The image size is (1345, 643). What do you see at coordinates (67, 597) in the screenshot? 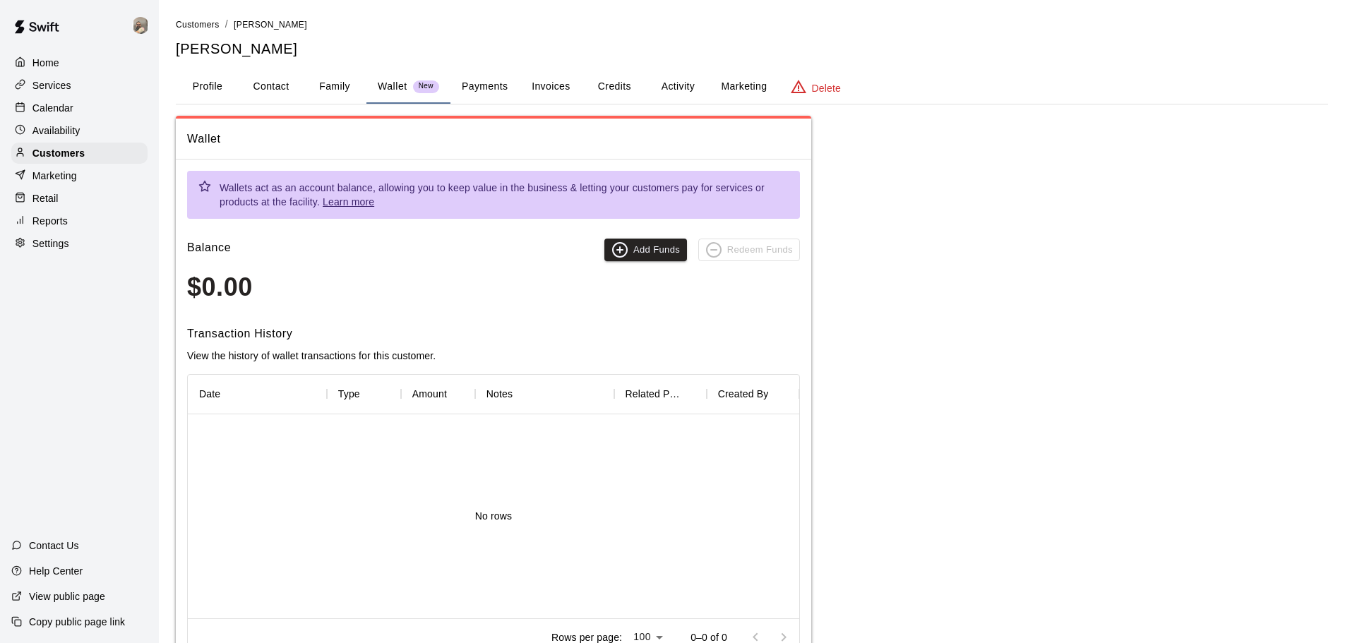
I see `p: View public page` at bounding box center [67, 597].